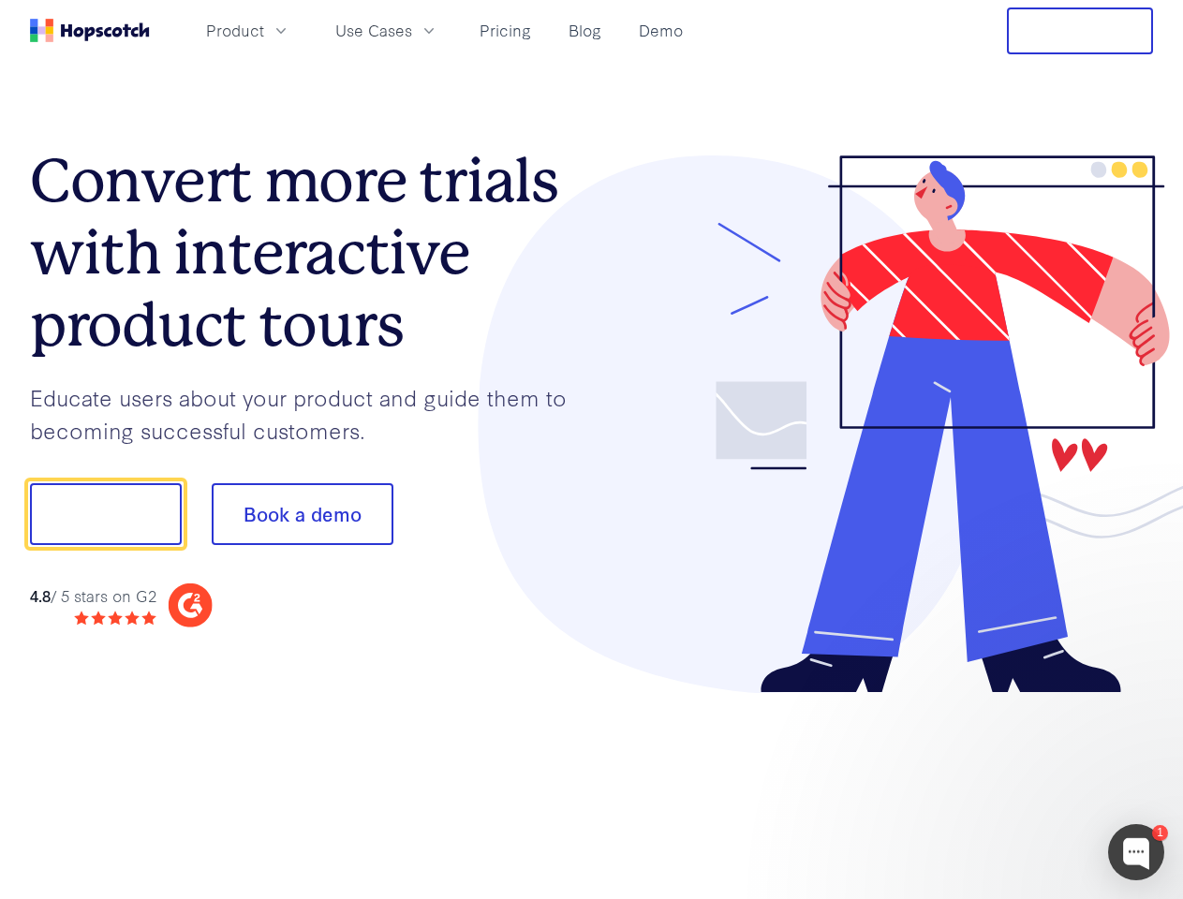 The height and width of the screenshot is (899, 1183). I want to click on strong: 4.8, so click(40, 595).